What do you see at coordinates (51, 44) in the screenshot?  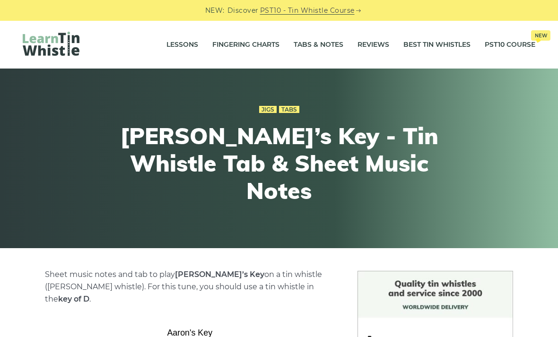 I see `img: LearnTinWhistle.com` at bounding box center [51, 44].